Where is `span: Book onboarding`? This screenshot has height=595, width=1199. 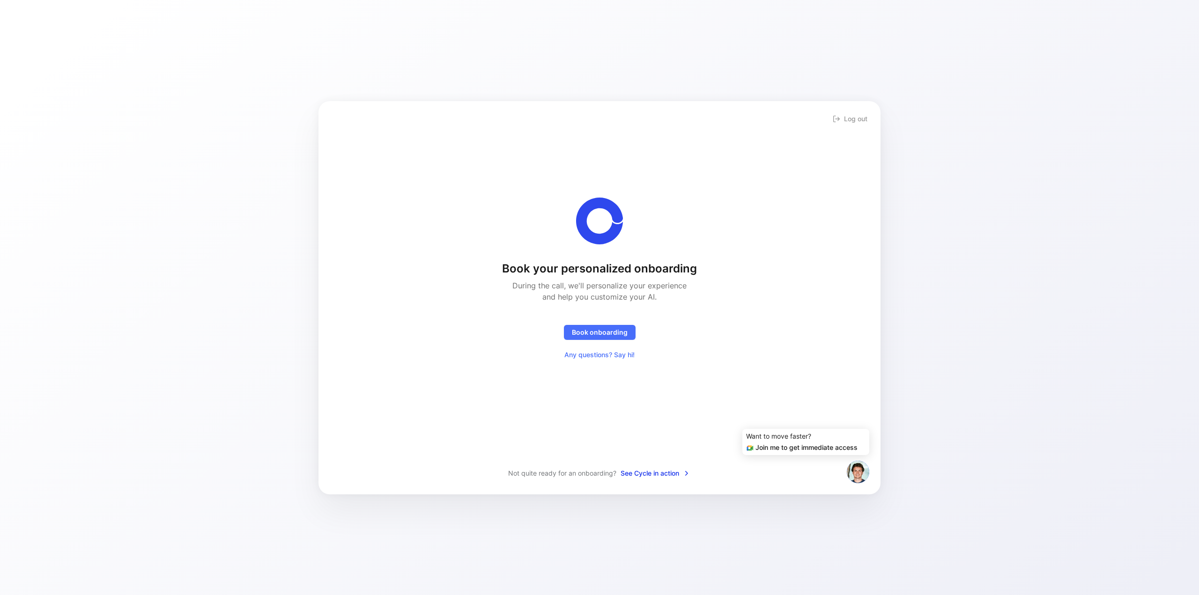
span: Book onboarding is located at coordinates (599, 332).